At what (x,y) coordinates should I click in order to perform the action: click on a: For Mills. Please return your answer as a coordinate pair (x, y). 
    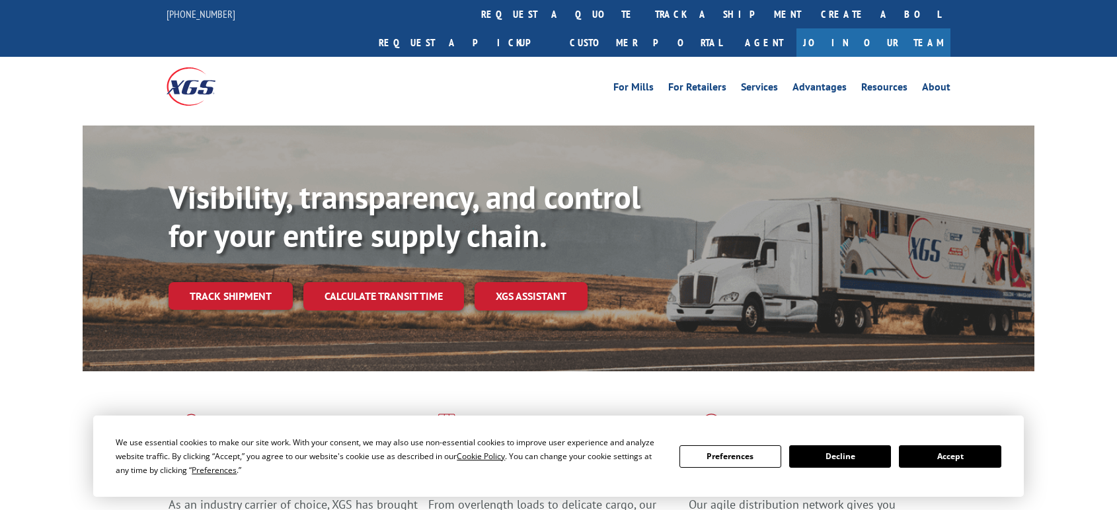
    Looking at the image, I should click on (633, 89).